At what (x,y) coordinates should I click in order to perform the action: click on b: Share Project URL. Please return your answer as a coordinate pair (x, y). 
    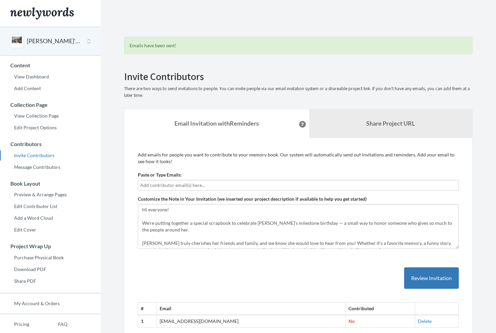
    Looking at the image, I should click on (390, 123).